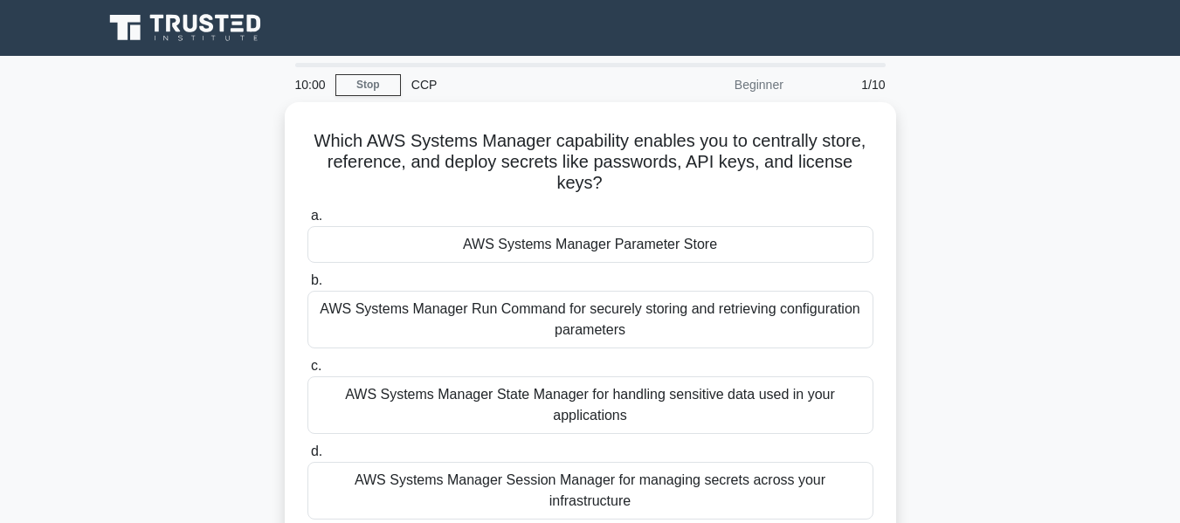 This screenshot has width=1180, height=523. What do you see at coordinates (844, 85) in the screenshot?
I see `div: 1/10` at bounding box center [844, 85].